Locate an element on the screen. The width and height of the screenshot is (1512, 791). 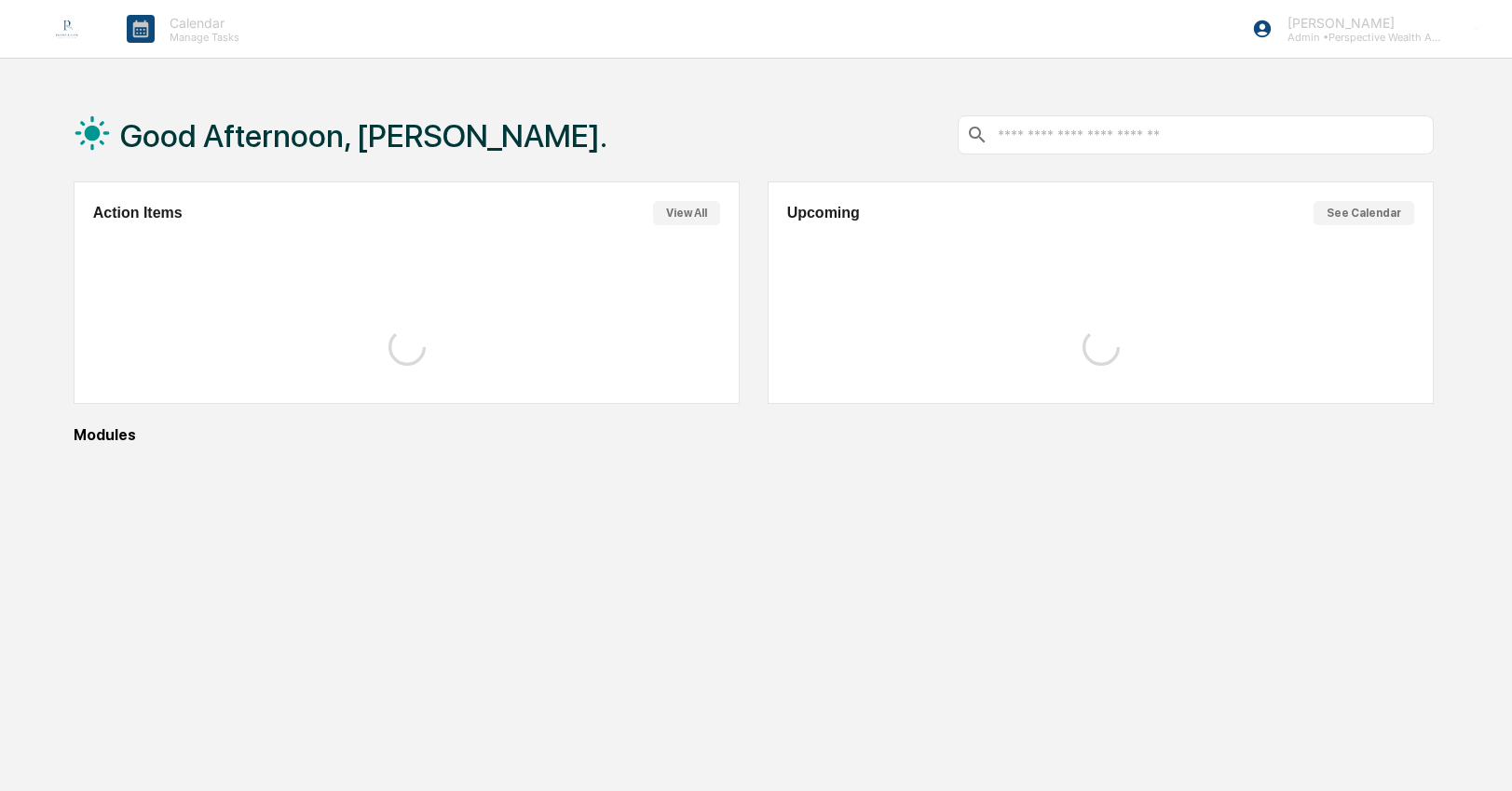
button: See Calendar is located at coordinates (1364, 213).